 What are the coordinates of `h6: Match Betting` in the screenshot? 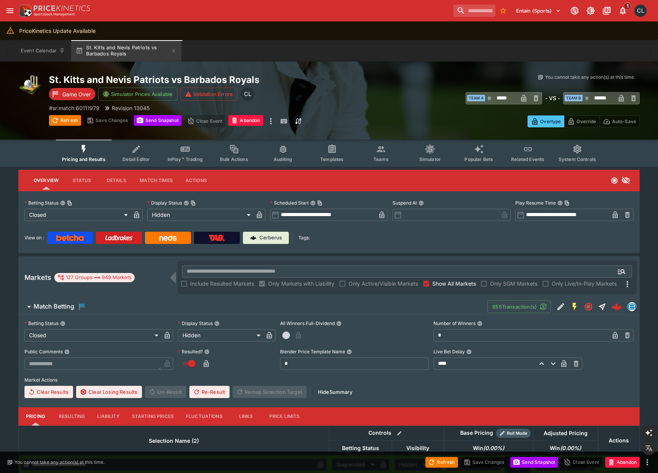 It's located at (54, 307).